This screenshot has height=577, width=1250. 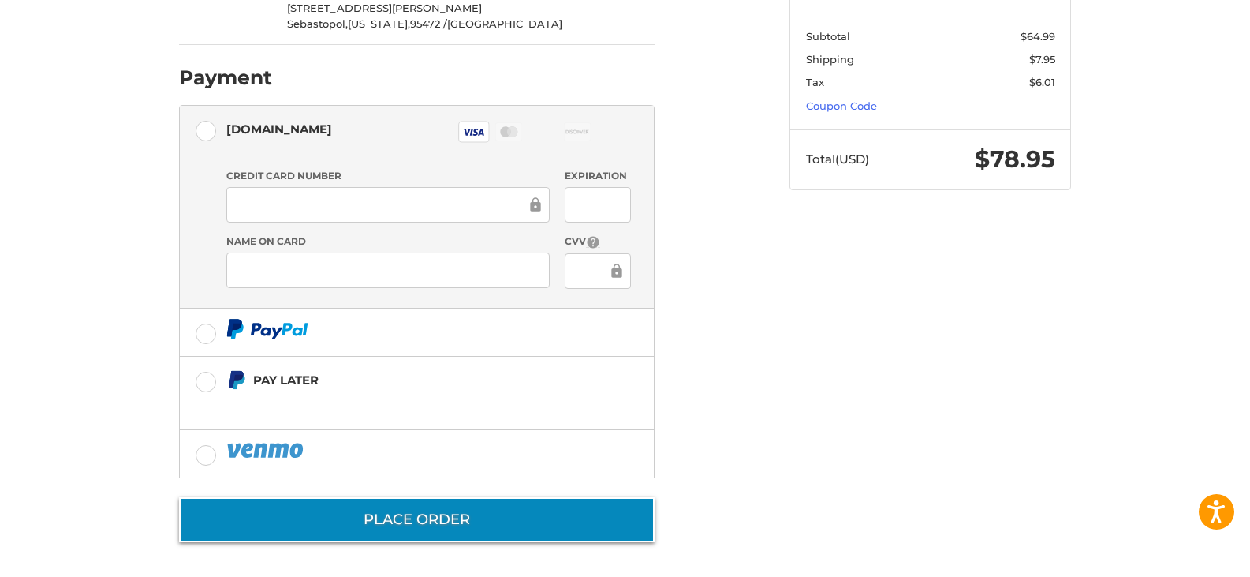 What do you see at coordinates (404, 379) in the screenshot?
I see `div: Pay Later` at bounding box center [404, 379].